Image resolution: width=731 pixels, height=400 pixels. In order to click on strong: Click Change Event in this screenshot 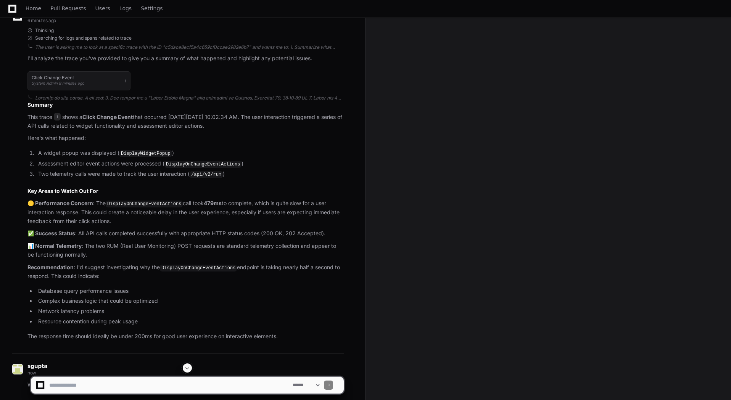, I will do `click(108, 117)`.